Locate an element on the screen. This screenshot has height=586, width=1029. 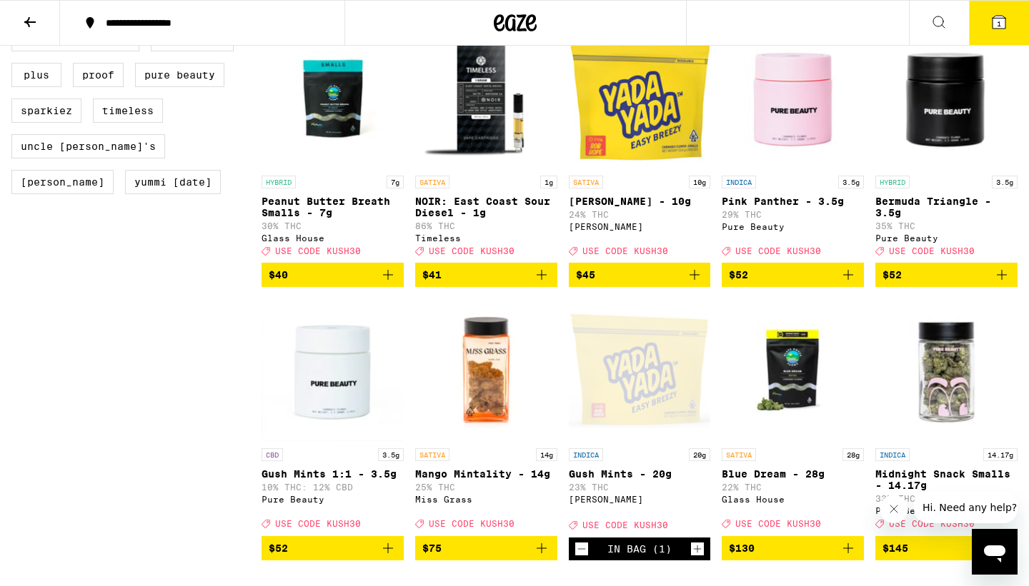
p: 86% THC is located at coordinates (486, 226).